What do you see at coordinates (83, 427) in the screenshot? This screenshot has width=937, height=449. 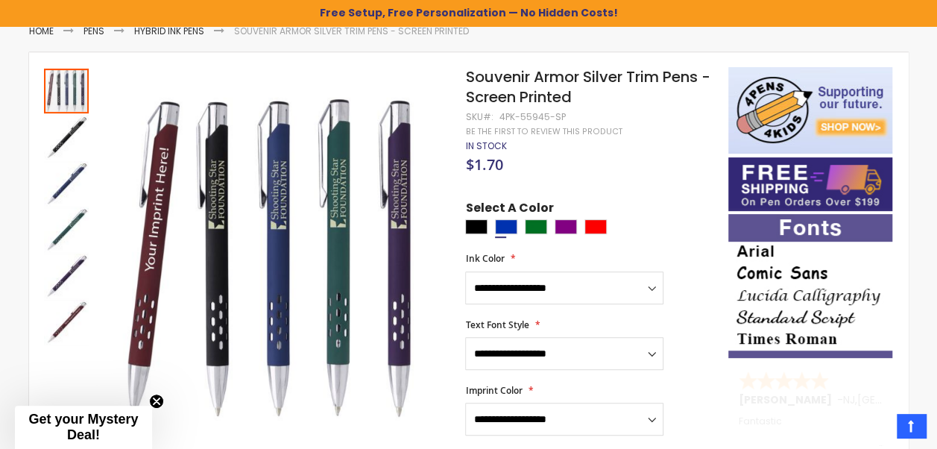 I see `div: Get your Mystery Deal!Close teaser` at bounding box center [83, 427].